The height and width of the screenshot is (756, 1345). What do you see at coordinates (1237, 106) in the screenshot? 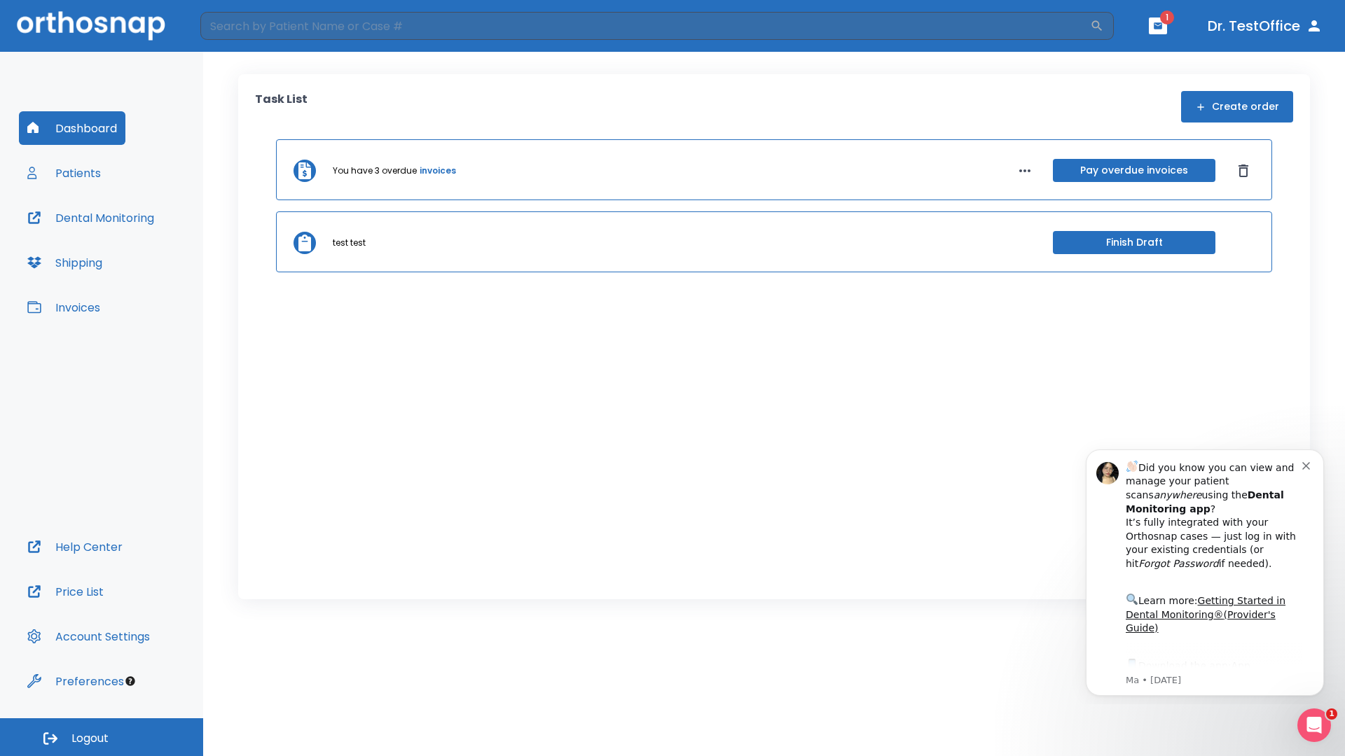
I see `button: Create order` at bounding box center [1237, 106].